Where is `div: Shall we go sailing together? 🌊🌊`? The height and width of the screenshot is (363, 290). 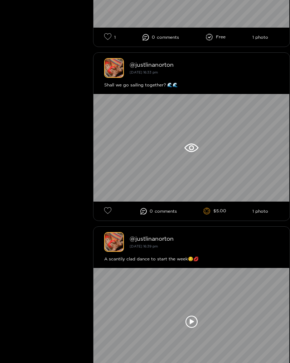 div: Shall we go sailing together? 🌊🌊 is located at coordinates (192, 85).